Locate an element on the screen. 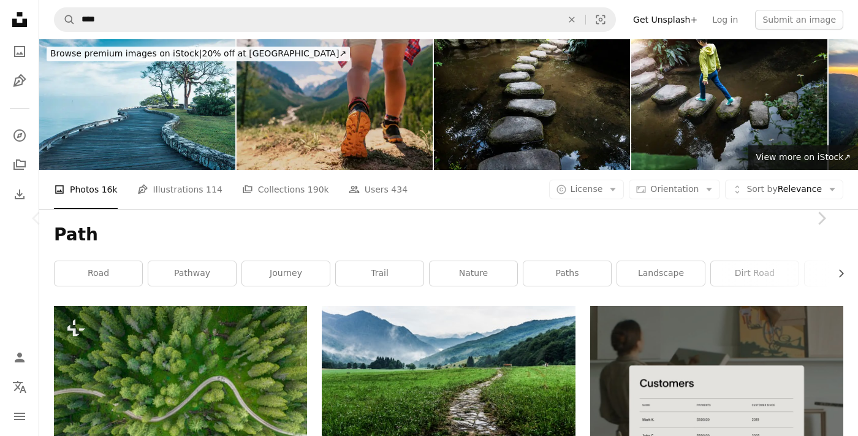 This screenshot has width=858, height=436. span: View more on iStock ↗ is located at coordinates (803, 157).